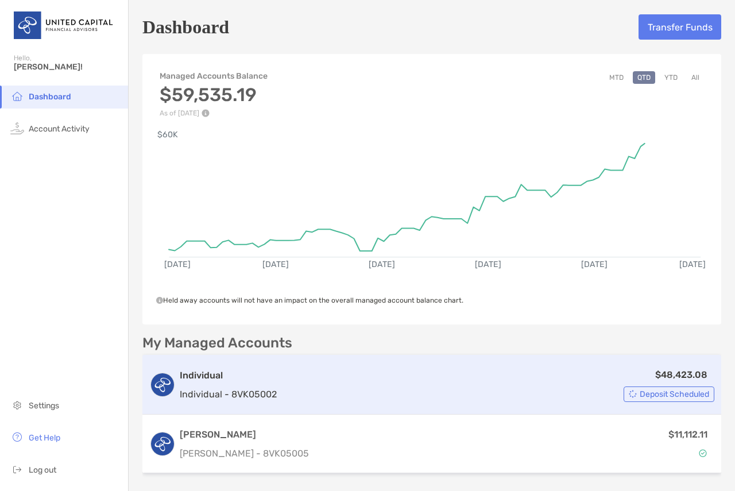 This screenshot has height=491, width=735. I want to click on text: $60K, so click(168, 134).